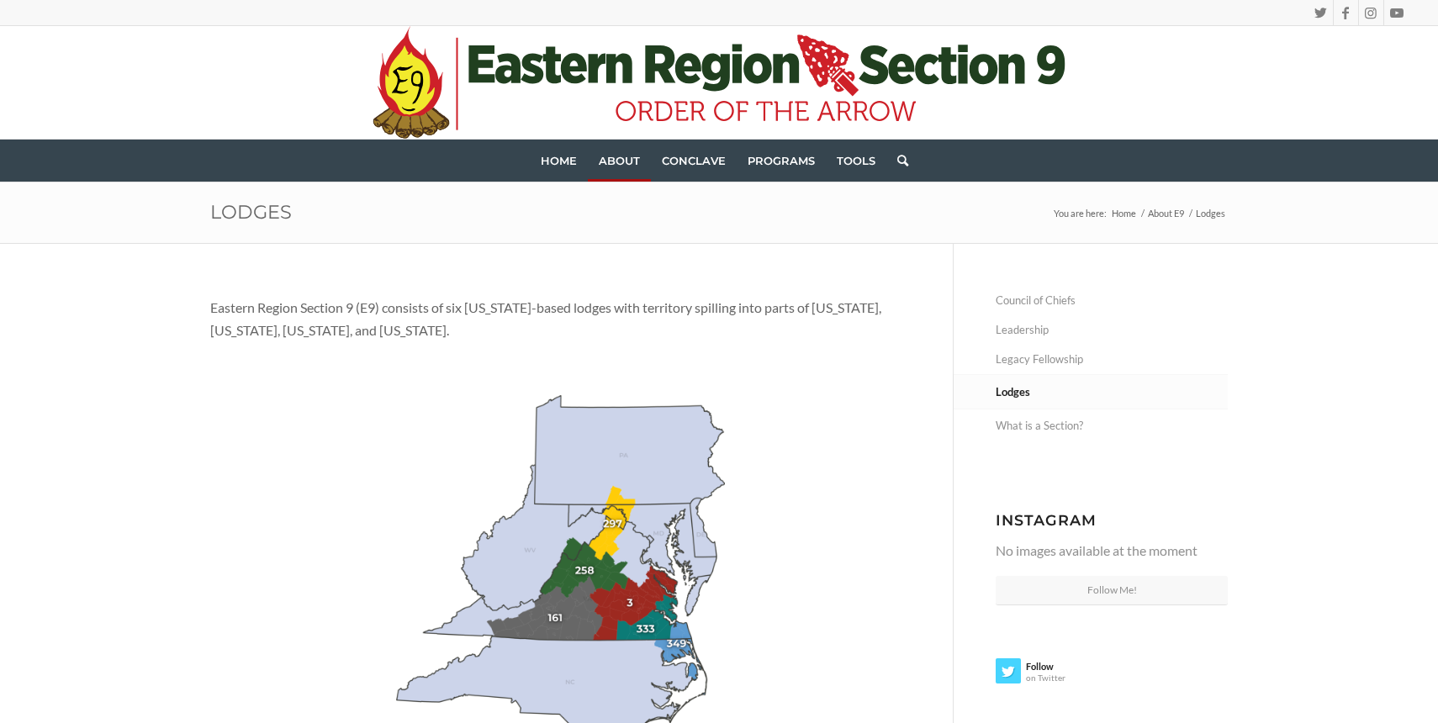  What do you see at coordinates (1112, 359) in the screenshot?
I see `a: Legacy Fellowship` at bounding box center [1112, 359].